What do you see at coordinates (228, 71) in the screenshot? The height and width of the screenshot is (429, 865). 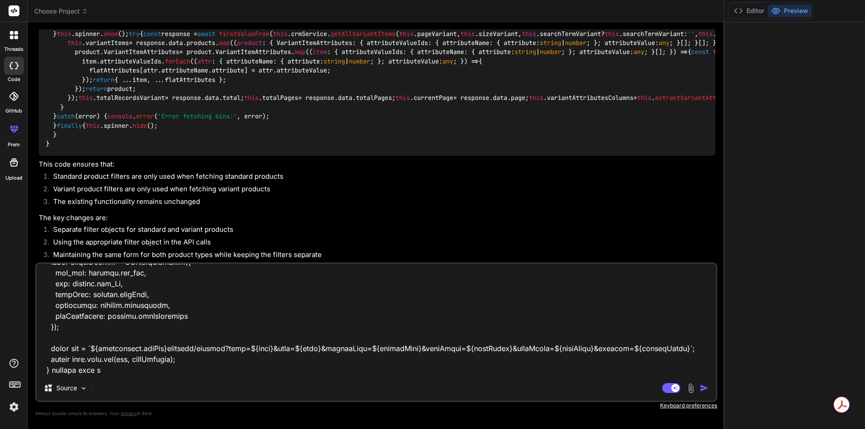 I see `span: attribute` at bounding box center [228, 71].